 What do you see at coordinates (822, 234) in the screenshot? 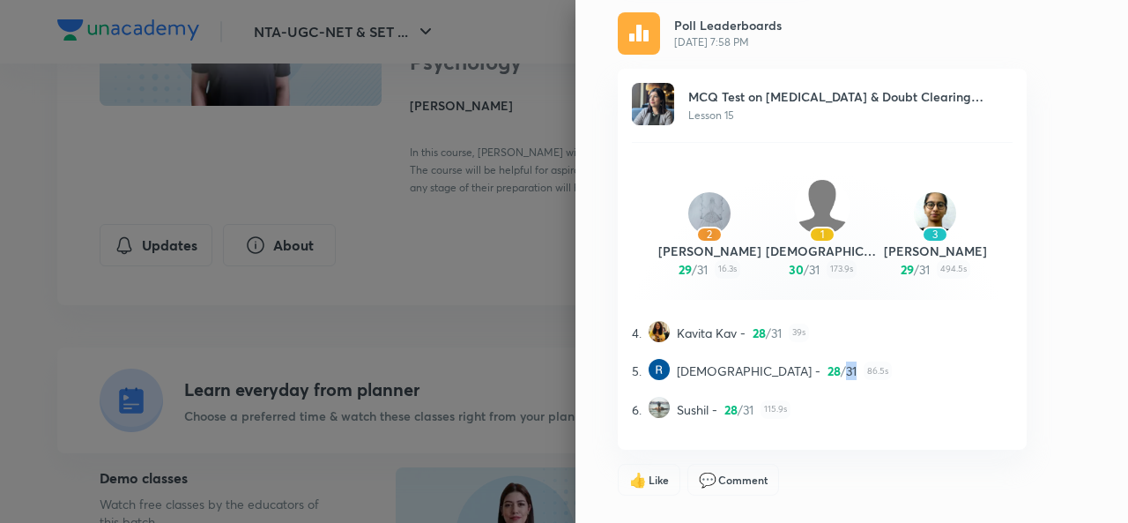
I see `div: 1` at bounding box center [822, 234].